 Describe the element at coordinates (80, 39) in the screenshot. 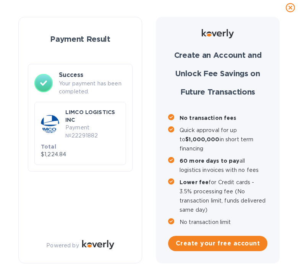

I see `h1: Payment Result` at that location.